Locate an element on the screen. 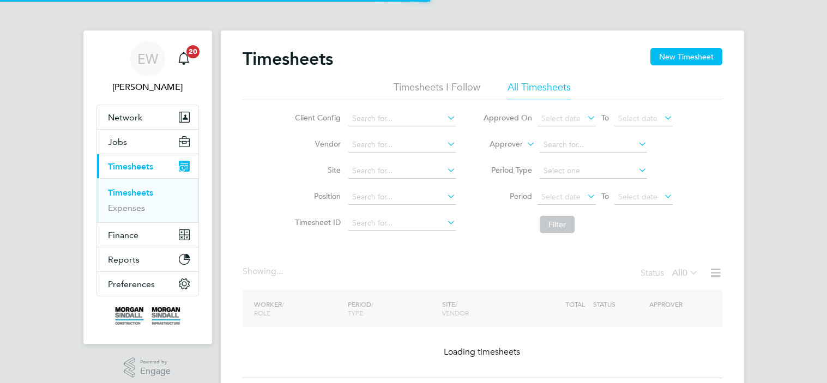 This screenshot has height=383, width=827. span: Reports is located at coordinates (124, 260).